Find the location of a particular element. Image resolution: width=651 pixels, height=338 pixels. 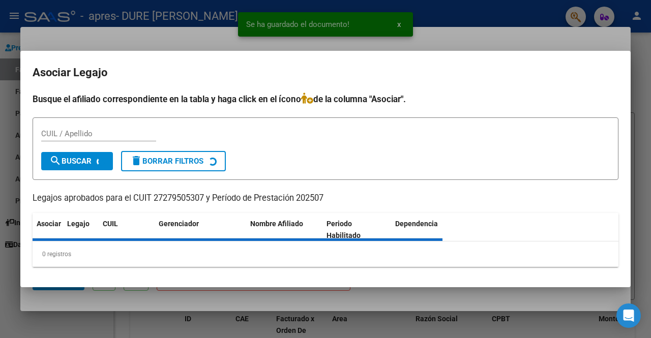

span: Legajo is located at coordinates (78, 224).